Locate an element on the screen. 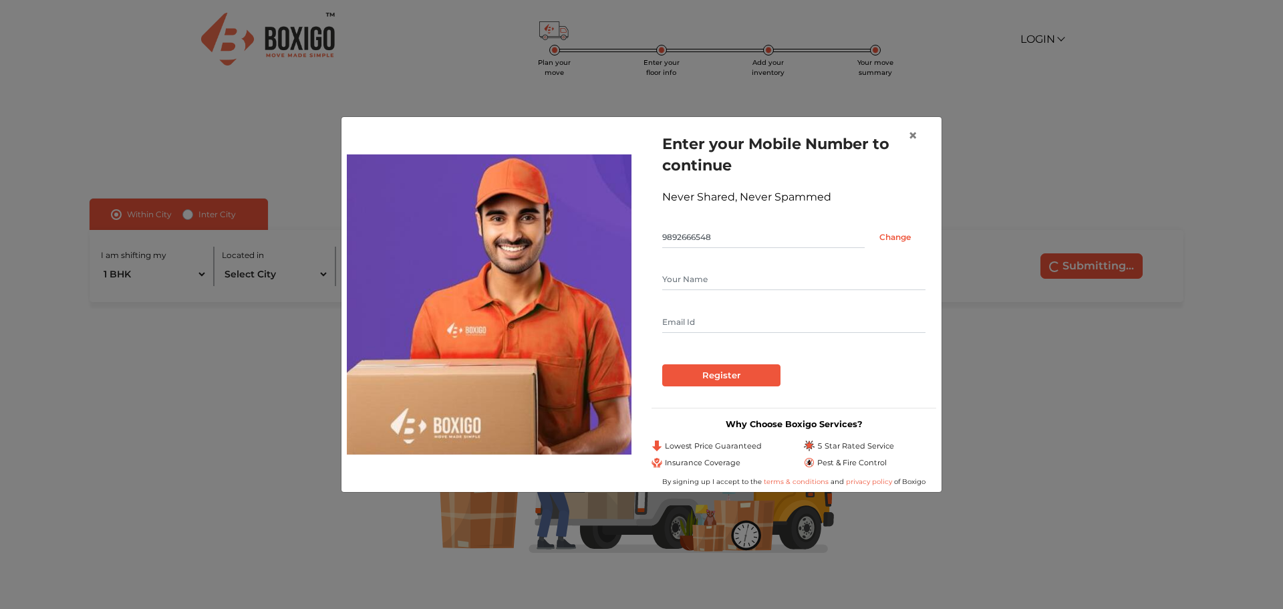 The width and height of the screenshot is (1283, 609). div: Never Shared, Never Spammed is located at coordinates (794, 197).